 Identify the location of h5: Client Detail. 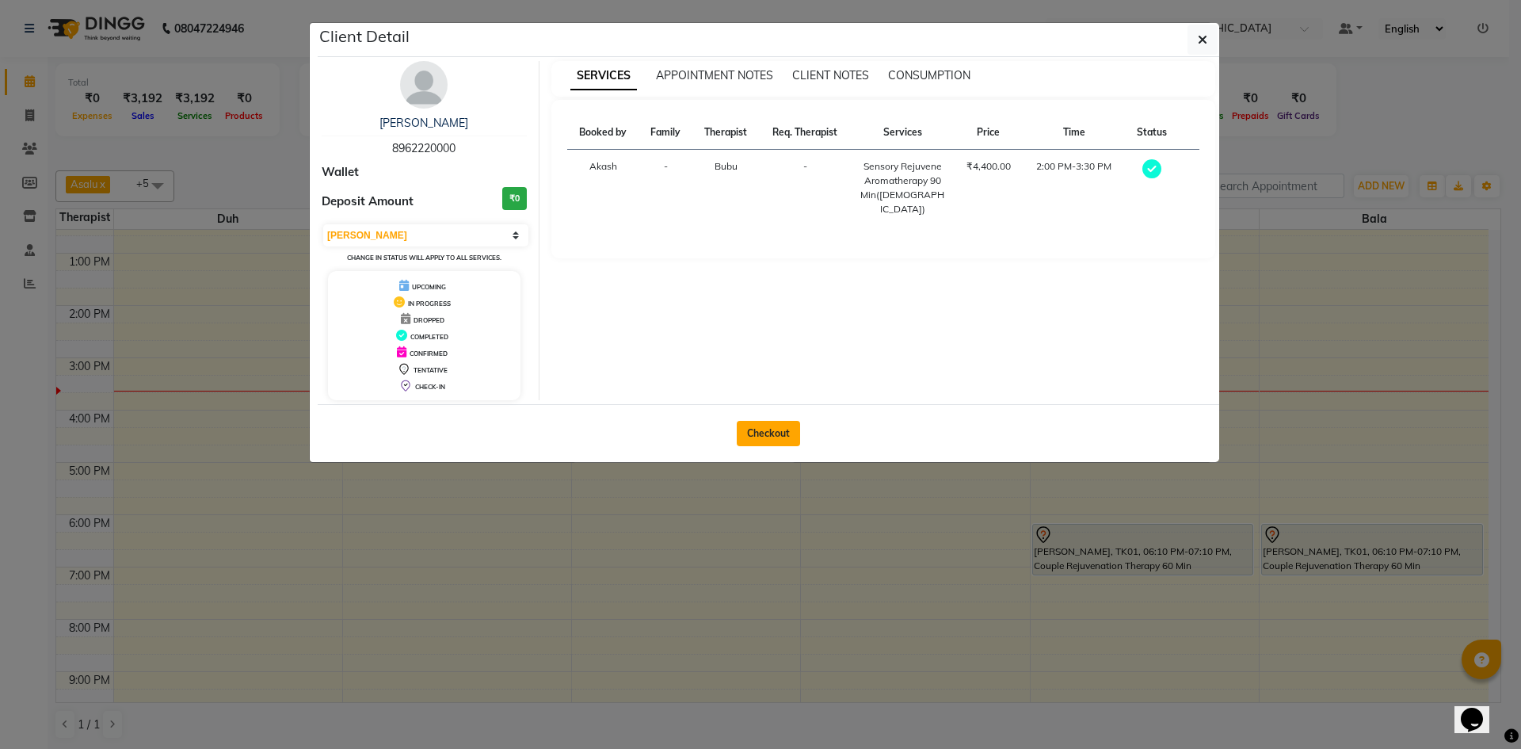
(364, 36).